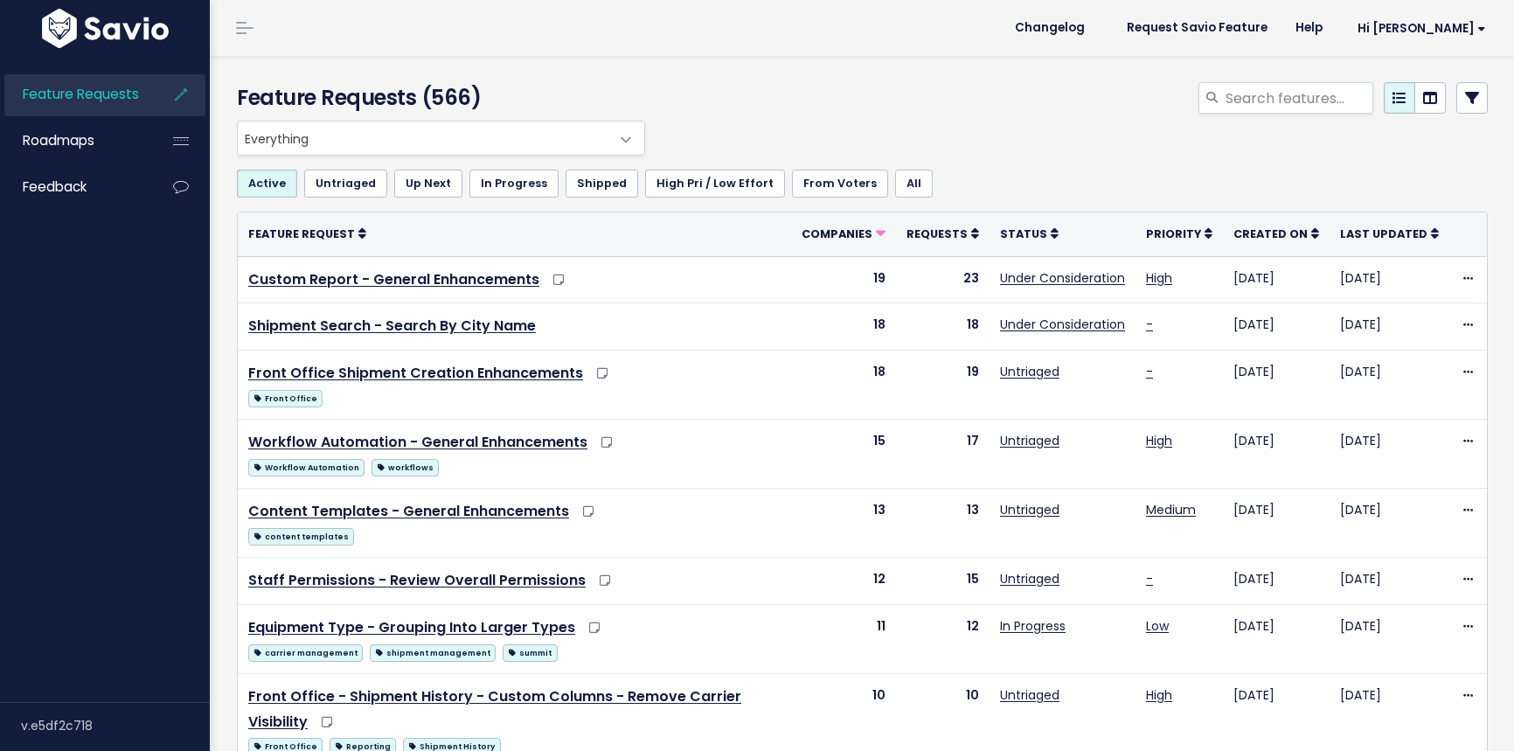  What do you see at coordinates (844, 233) in the screenshot?
I see `a: Companies` at bounding box center [844, 233].